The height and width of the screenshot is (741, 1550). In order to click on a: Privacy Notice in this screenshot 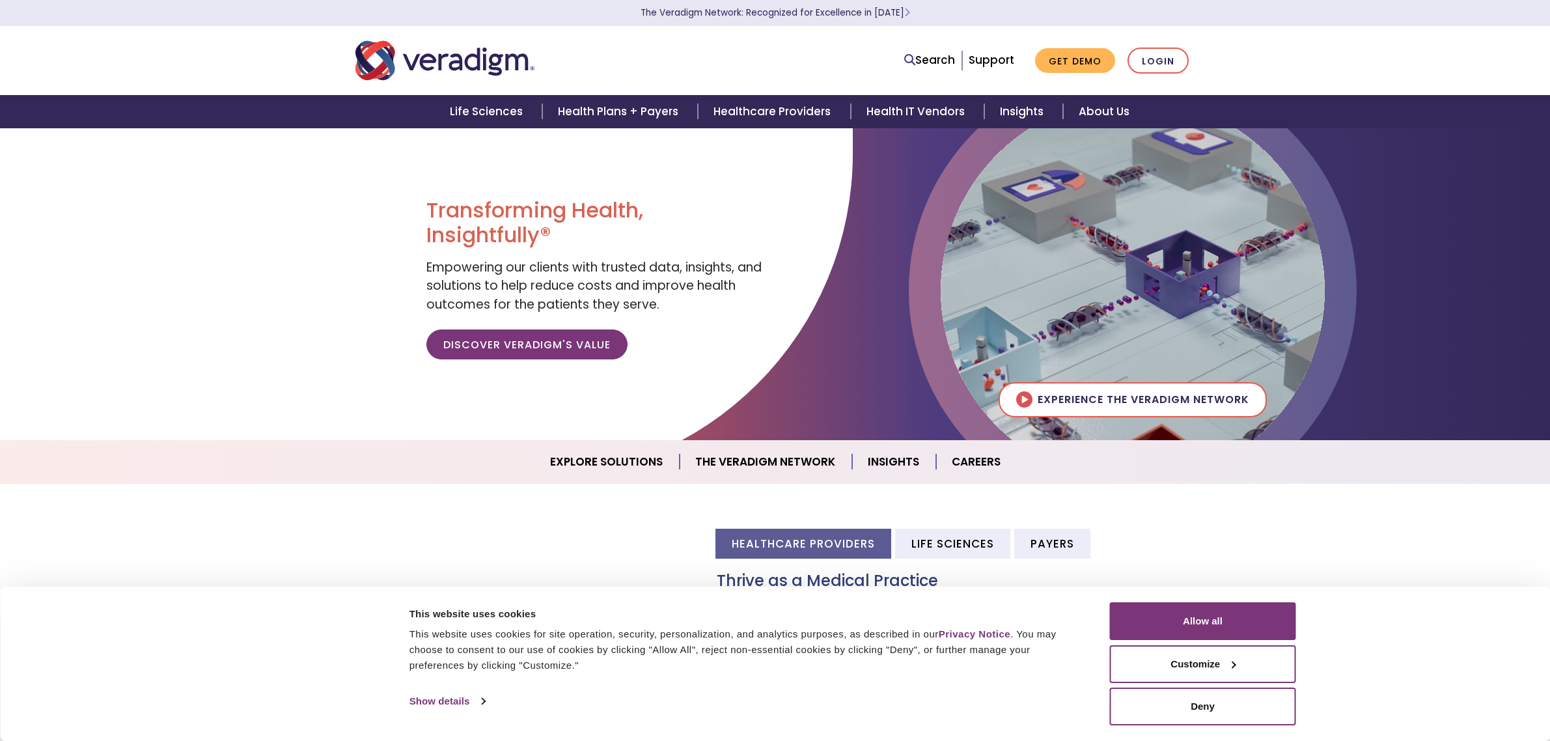, I will do `click(975, 634)`.